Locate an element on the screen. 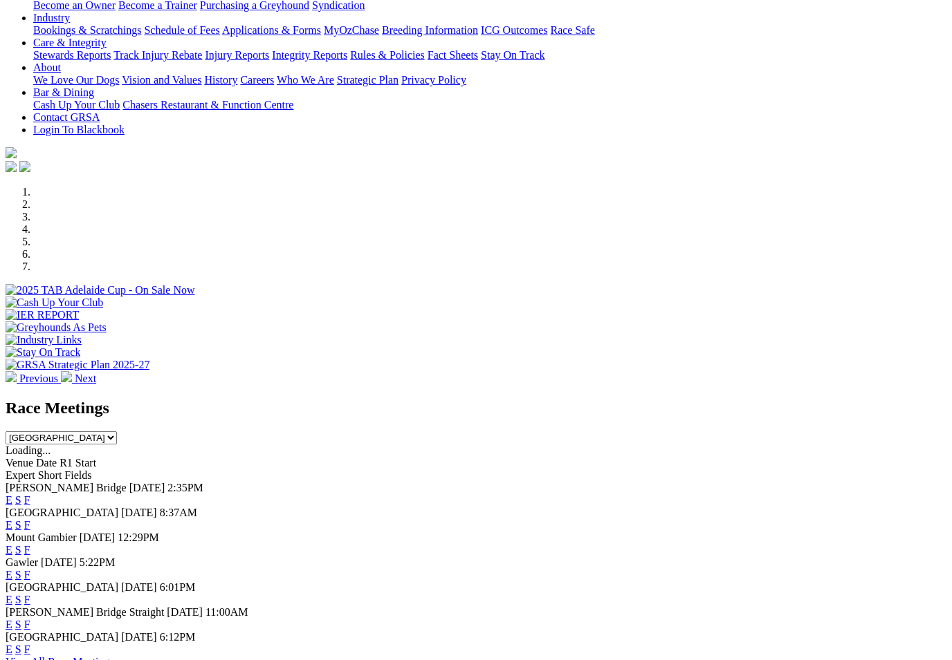  span: 2:35PM is located at coordinates (185, 488).